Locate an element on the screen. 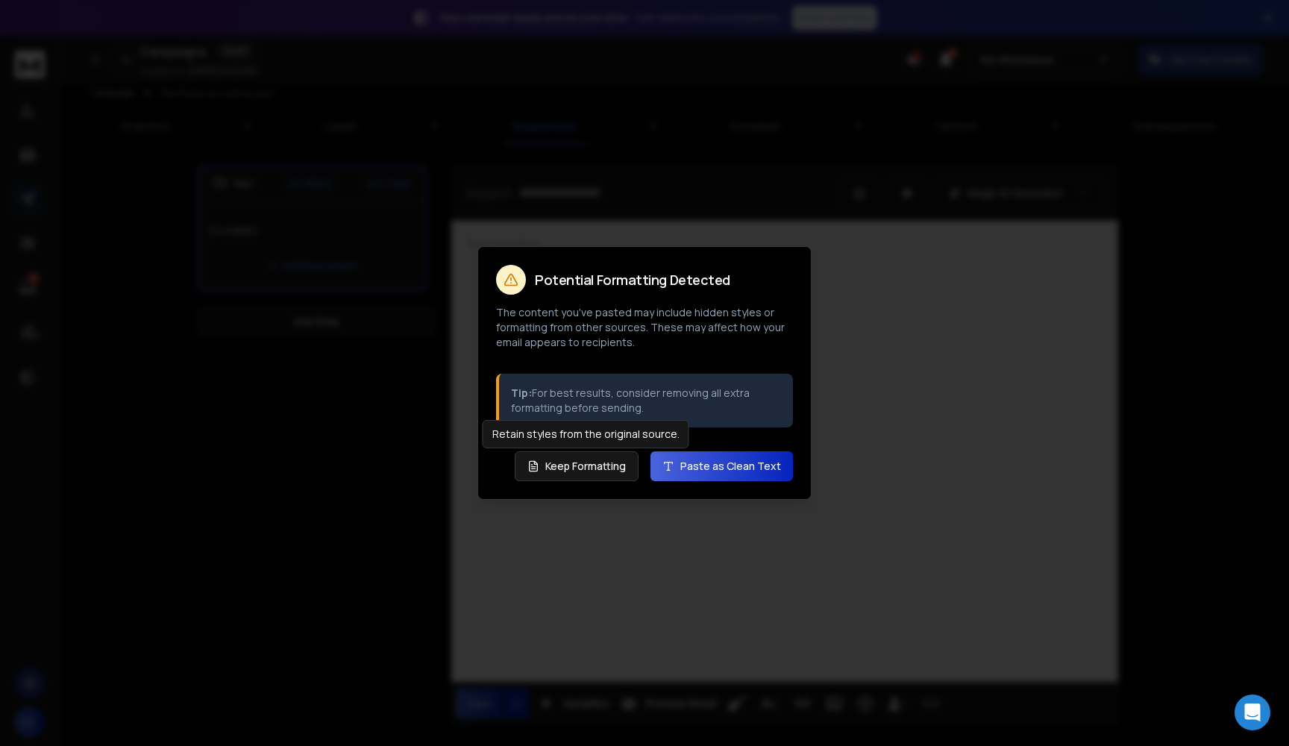 The width and height of the screenshot is (1289, 746). div: Retain styles from the original source. is located at coordinates (586, 434).